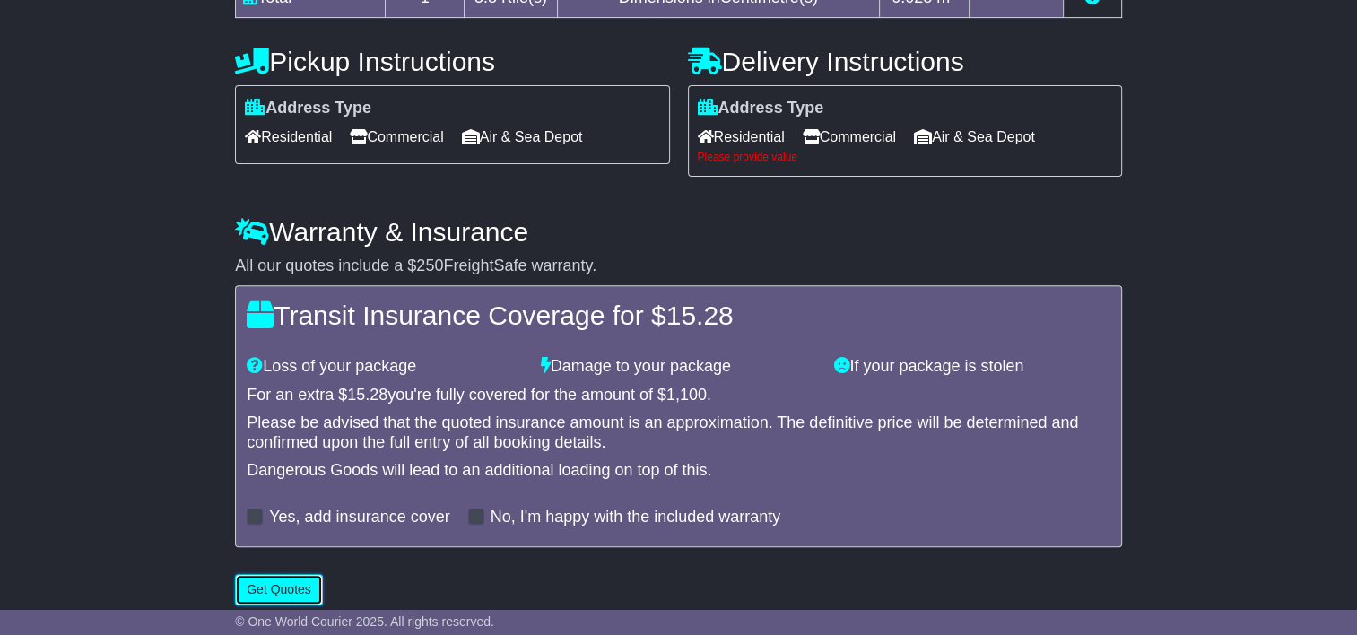 The height and width of the screenshot is (635, 1357). I want to click on span: 250, so click(430, 266).